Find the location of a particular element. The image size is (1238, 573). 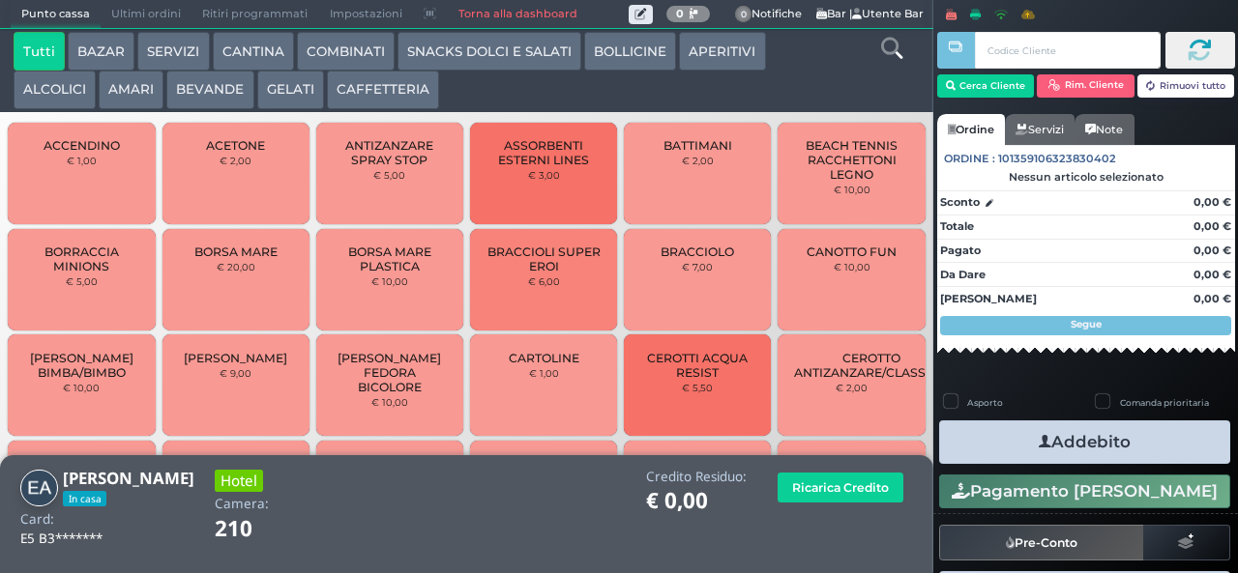

b: 0 is located at coordinates (680, 14).